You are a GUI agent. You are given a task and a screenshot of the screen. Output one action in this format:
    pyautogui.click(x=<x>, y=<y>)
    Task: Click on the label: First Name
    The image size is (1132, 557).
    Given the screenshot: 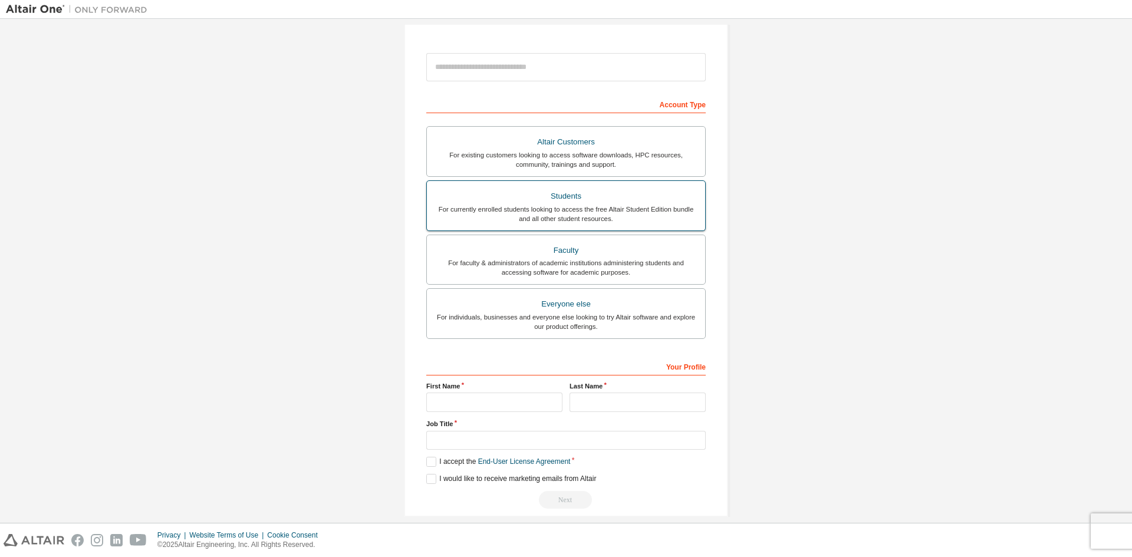 What is the action you would take?
    pyautogui.click(x=494, y=386)
    